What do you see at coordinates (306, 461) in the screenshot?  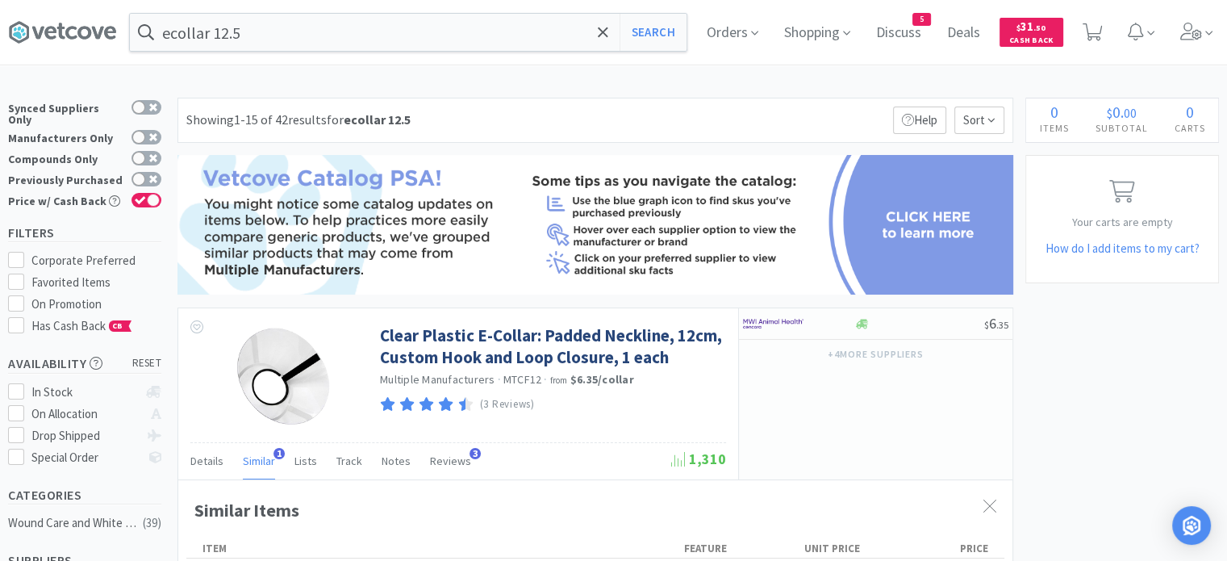 I see `span: Lists` at bounding box center [306, 461].